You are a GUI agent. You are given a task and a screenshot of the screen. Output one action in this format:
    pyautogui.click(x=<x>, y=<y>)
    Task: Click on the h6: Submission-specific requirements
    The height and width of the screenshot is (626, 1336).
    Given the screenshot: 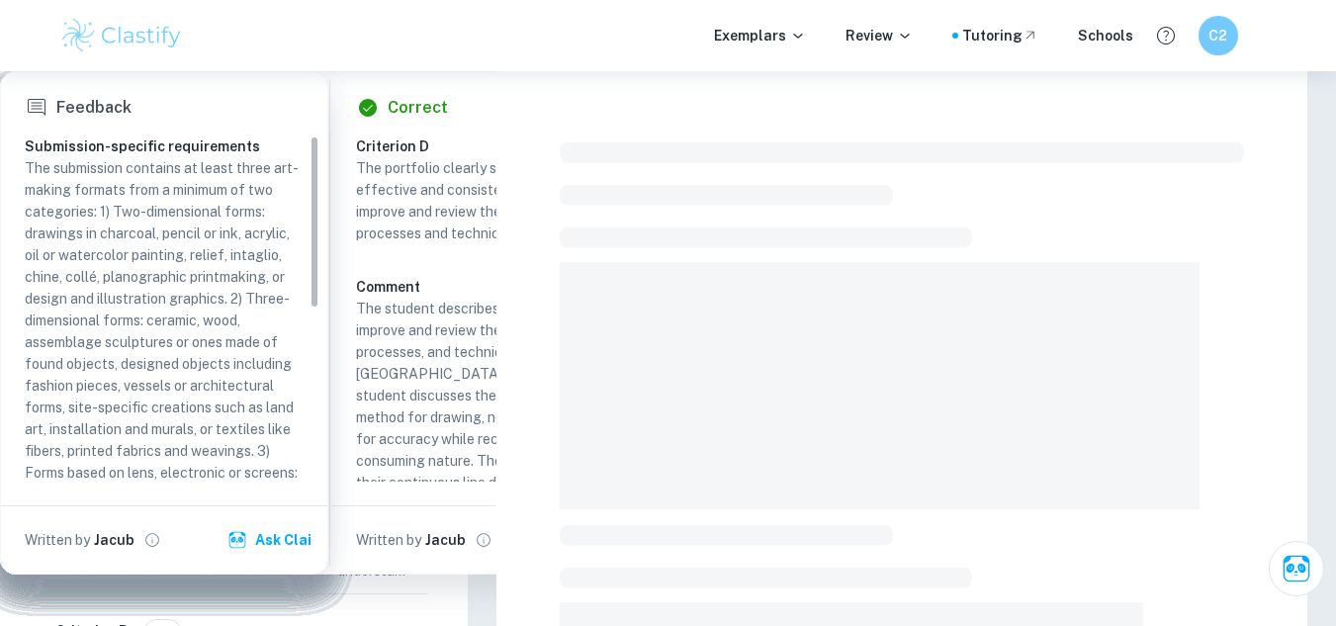 What is the action you would take?
    pyautogui.click(x=172, y=146)
    